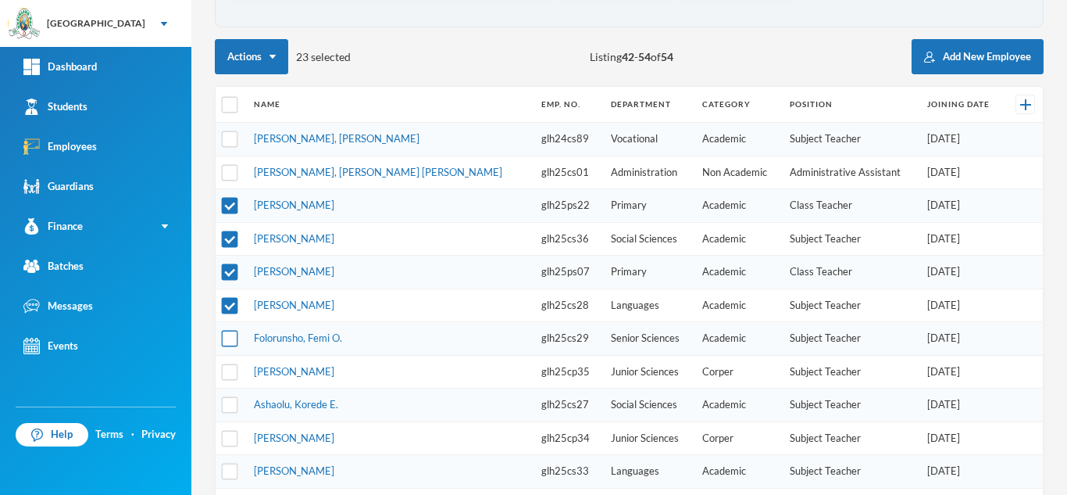 The height and width of the screenshot is (495, 1067). Describe the element at coordinates (738, 105) in the screenshot. I see `th: Category` at that location.